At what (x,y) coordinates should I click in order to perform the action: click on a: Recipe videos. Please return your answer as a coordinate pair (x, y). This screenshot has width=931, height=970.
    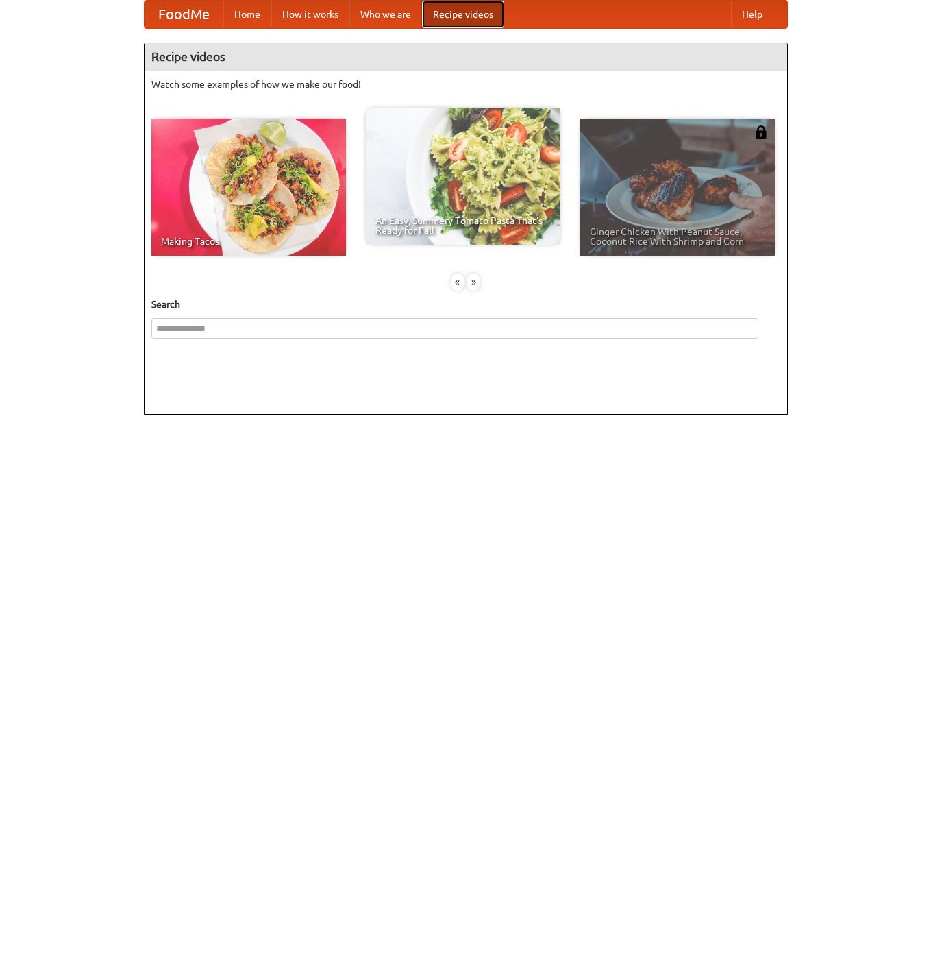
    Looking at the image, I should click on (463, 14).